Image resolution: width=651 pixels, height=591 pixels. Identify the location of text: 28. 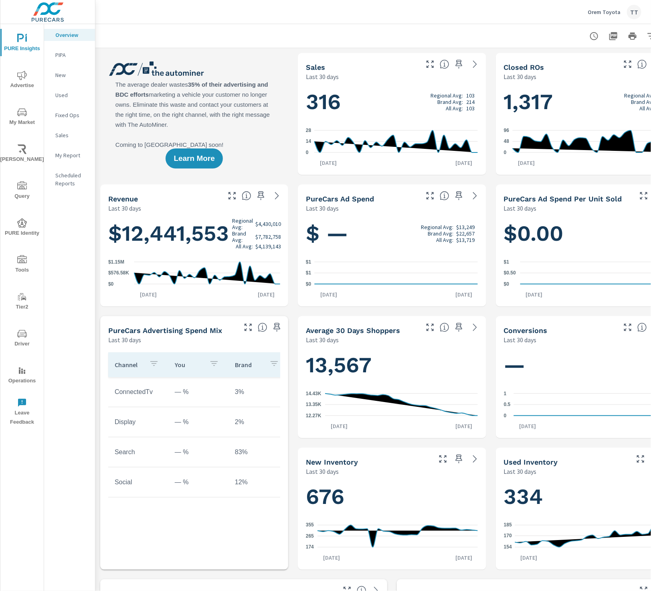
(309, 130).